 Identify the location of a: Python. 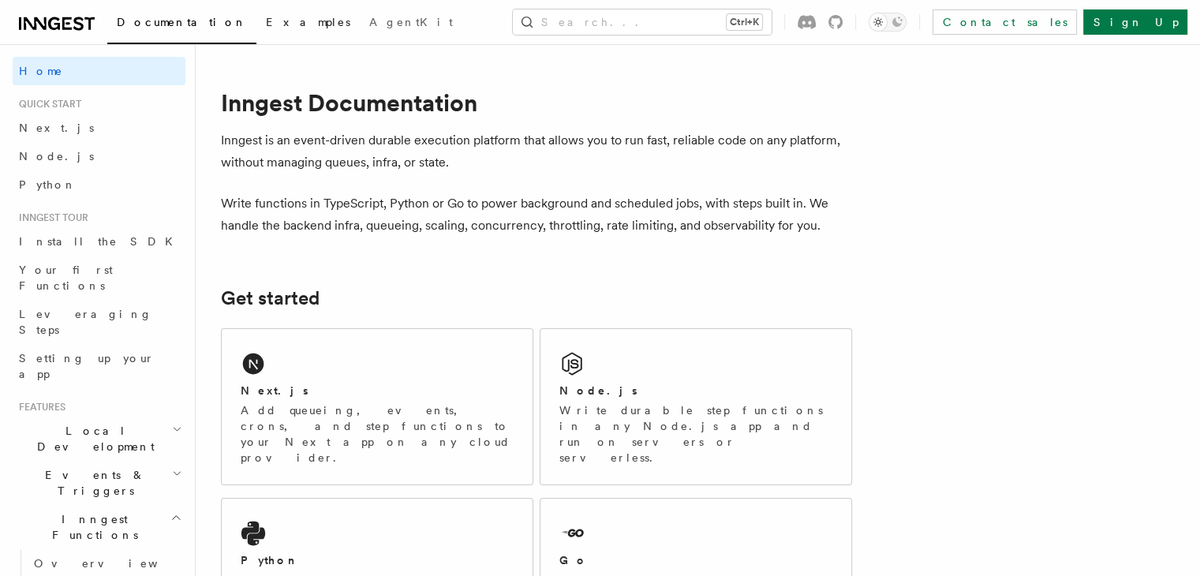
(99, 185).